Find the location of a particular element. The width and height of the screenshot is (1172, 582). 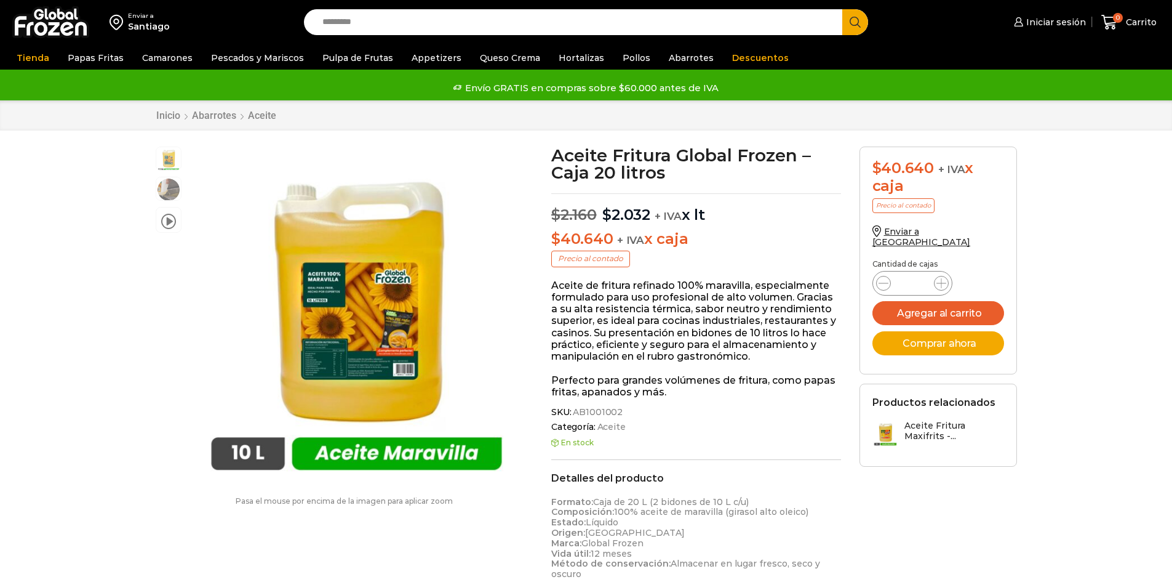

h3: Aceite Fritura Maxifrits -... is located at coordinates (954, 431).